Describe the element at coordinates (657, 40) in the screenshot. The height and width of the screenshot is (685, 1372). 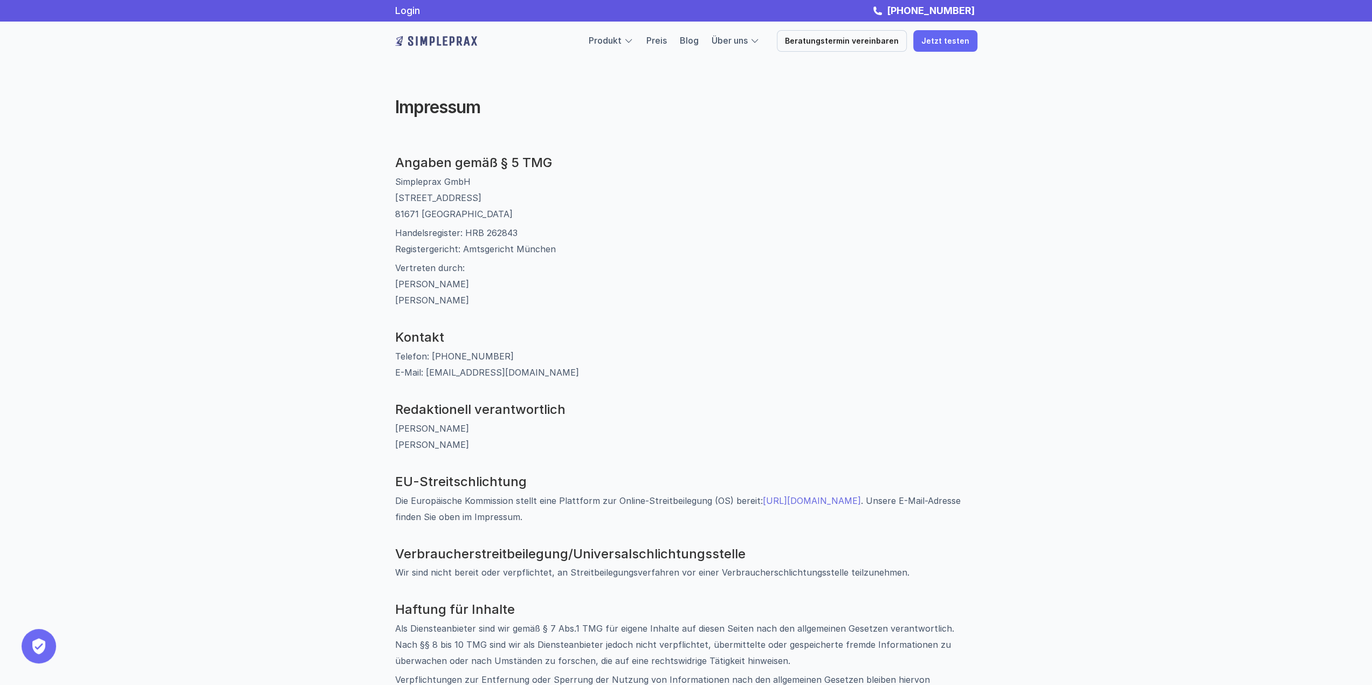
I see `a: Preis` at that location.